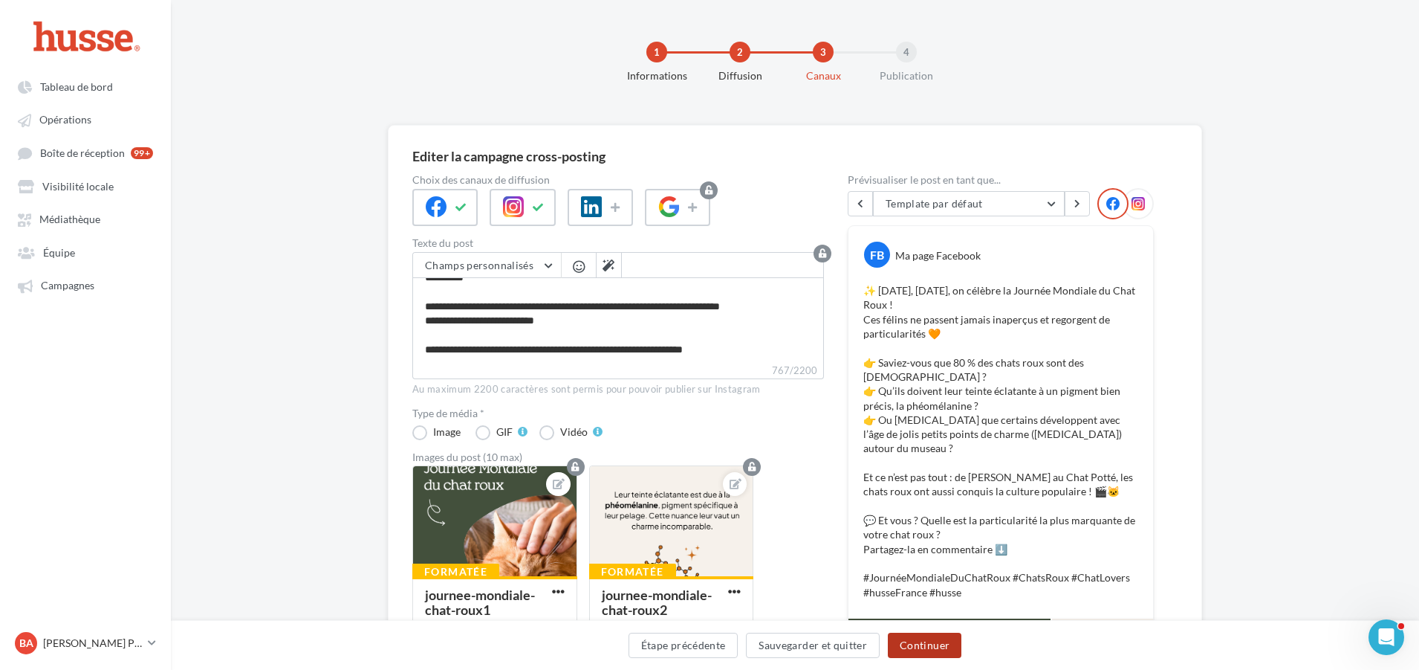 The image size is (1419, 670). I want to click on div: Ma page Facebook, so click(938, 255).